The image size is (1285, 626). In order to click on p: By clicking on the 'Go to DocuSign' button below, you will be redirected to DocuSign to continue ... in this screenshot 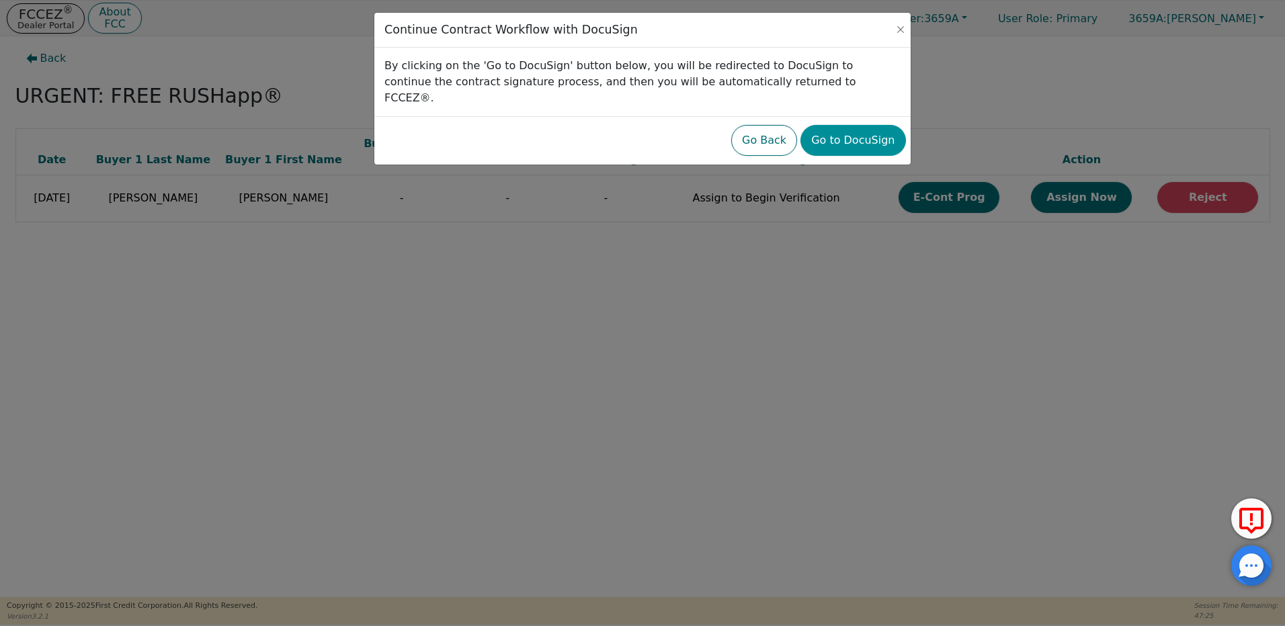, I will do `click(643, 82)`.